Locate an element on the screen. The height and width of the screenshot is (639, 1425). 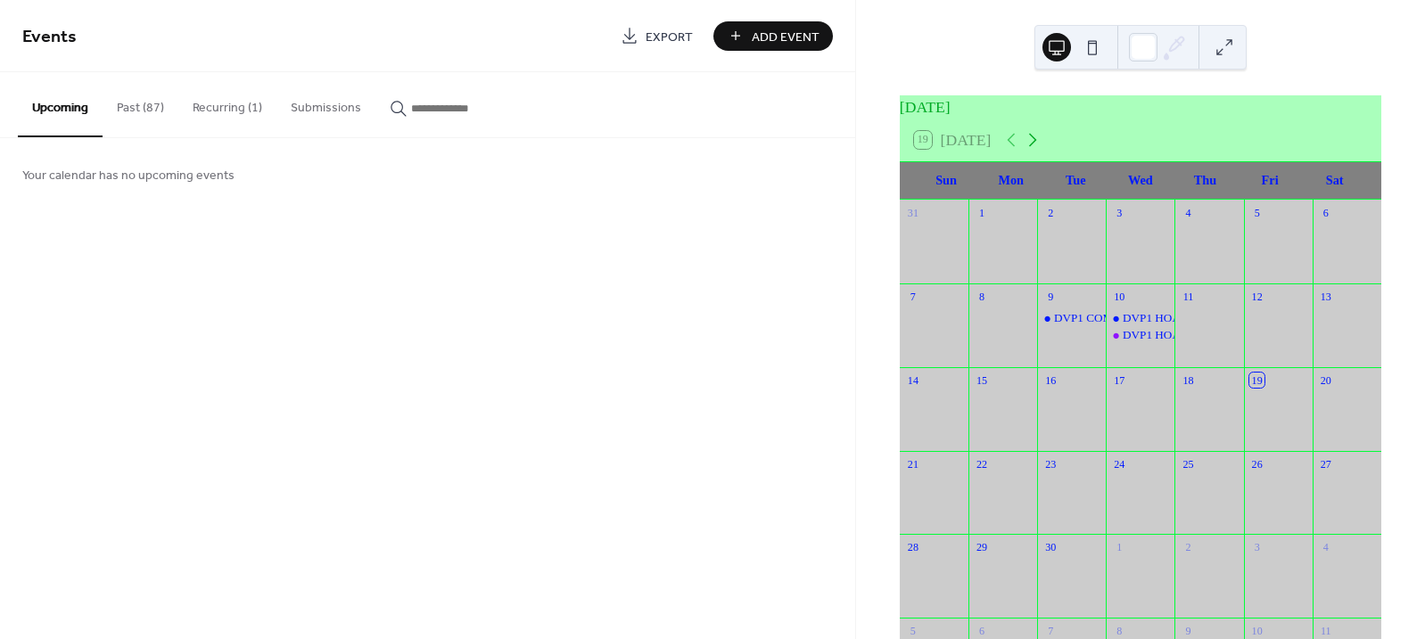
div: Mon is located at coordinates (1010, 180).